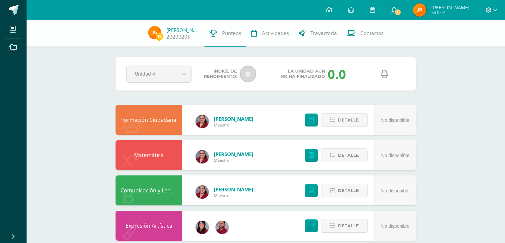  Describe the element at coordinates (149, 190) in the screenshot. I see `div: Comunicación y Lenguaje,Idioma Español` at that location.